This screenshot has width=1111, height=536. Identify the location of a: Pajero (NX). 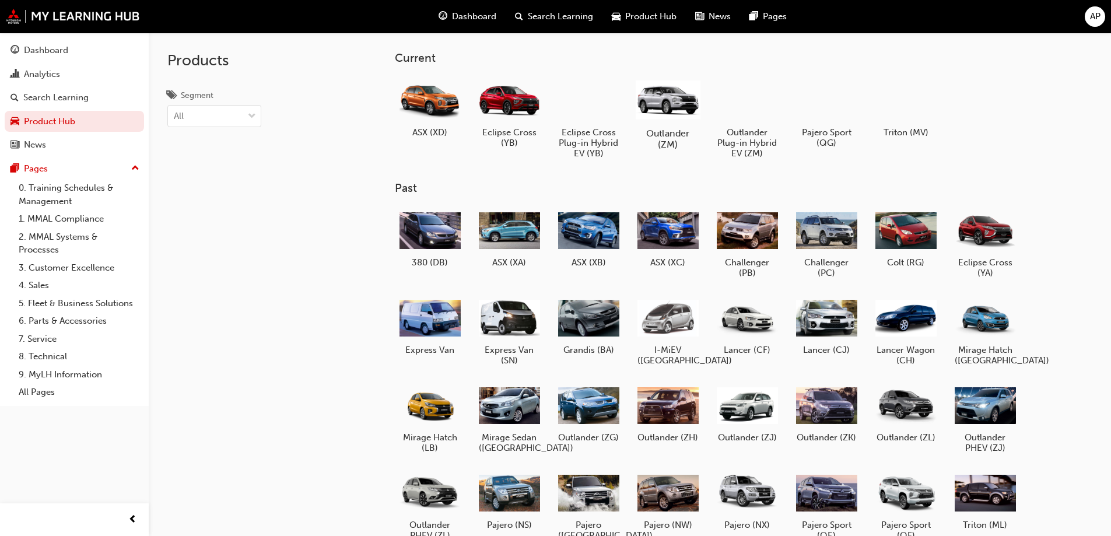
(747, 501).